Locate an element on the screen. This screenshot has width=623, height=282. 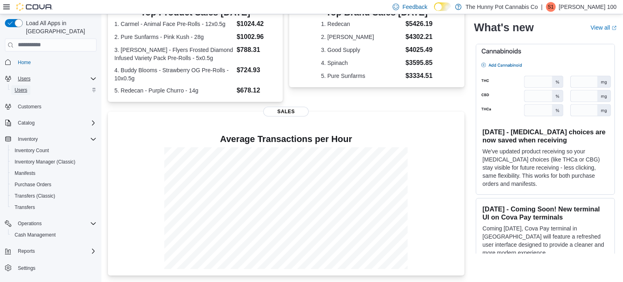
dd: $724.93 is located at coordinates (256, 70).